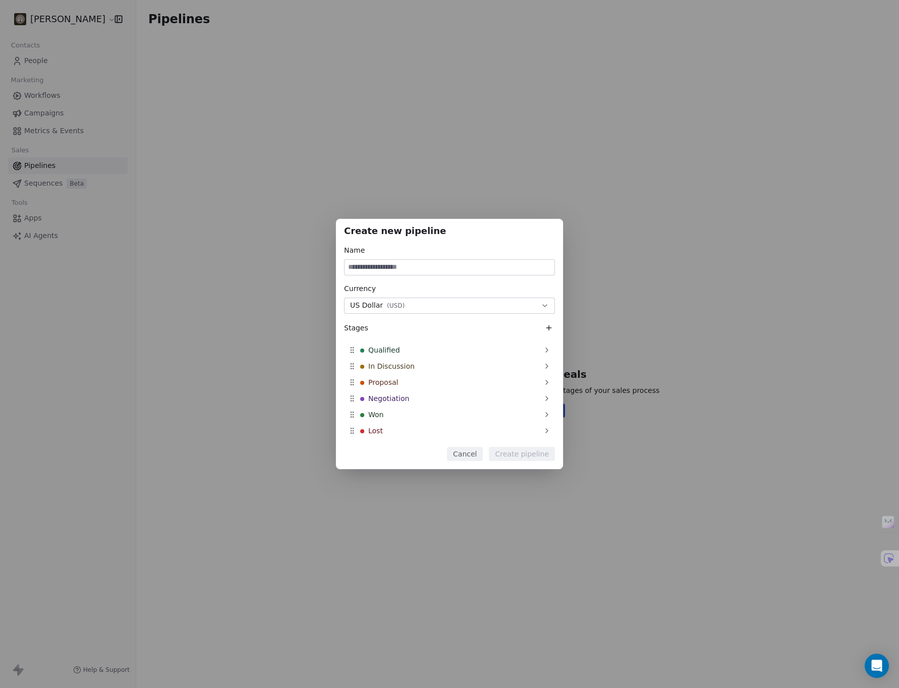 Image resolution: width=899 pixels, height=688 pixels. Describe the element at coordinates (450, 250) in the screenshot. I see `div: Name` at that location.